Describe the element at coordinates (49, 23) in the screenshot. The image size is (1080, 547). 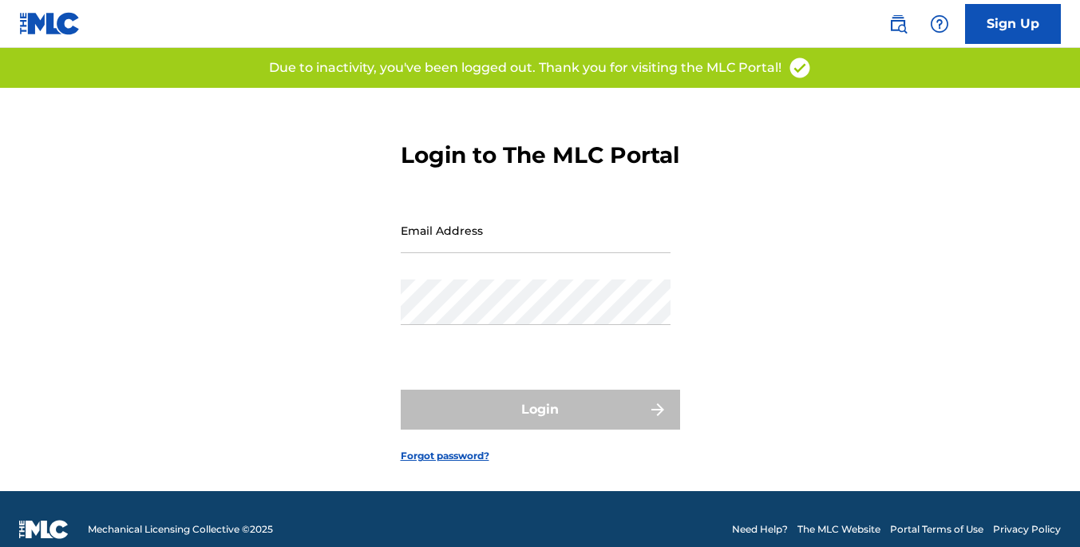
I see `img: MLC Logo` at that location.